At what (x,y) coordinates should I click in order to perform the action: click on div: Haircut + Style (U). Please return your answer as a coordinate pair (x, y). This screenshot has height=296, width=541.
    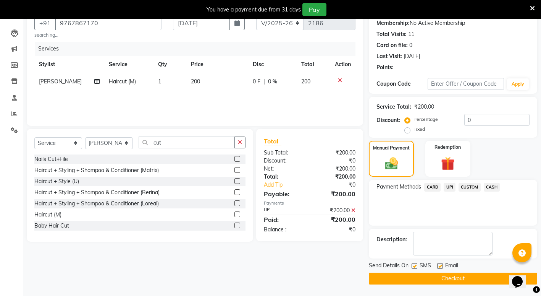
    Looking at the image, I should click on (57, 181).